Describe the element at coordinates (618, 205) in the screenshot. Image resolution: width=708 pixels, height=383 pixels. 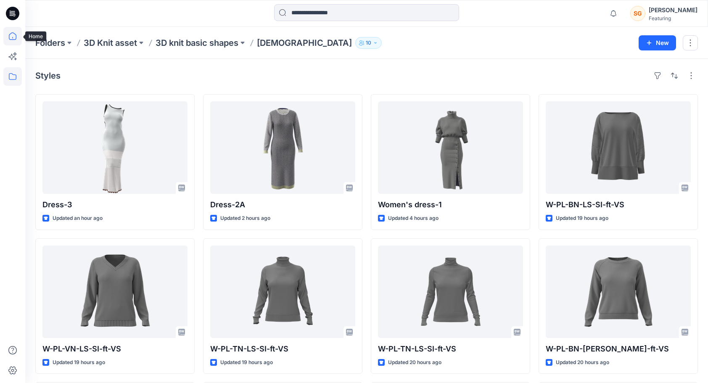
I see `p: W-PL-BN-LS-SI-ft-VS` at that location.